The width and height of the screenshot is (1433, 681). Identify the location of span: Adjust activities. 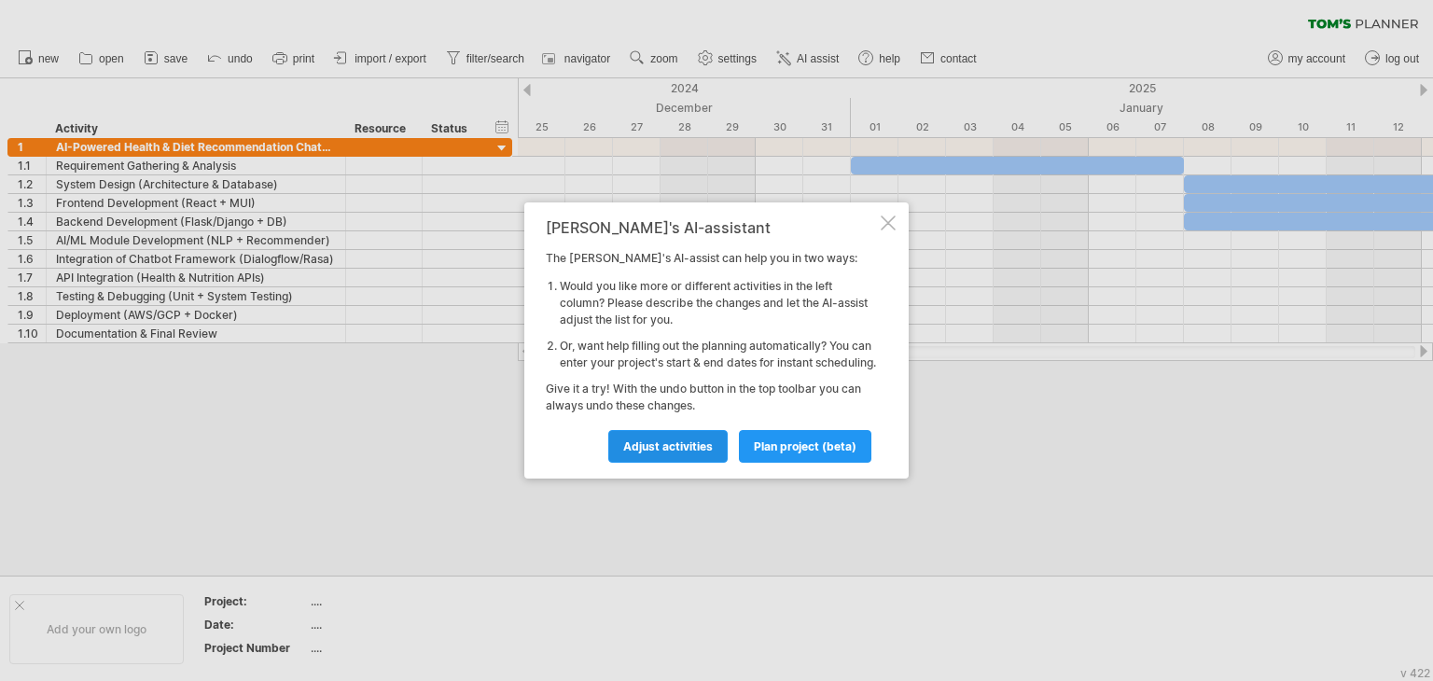
(668, 446).